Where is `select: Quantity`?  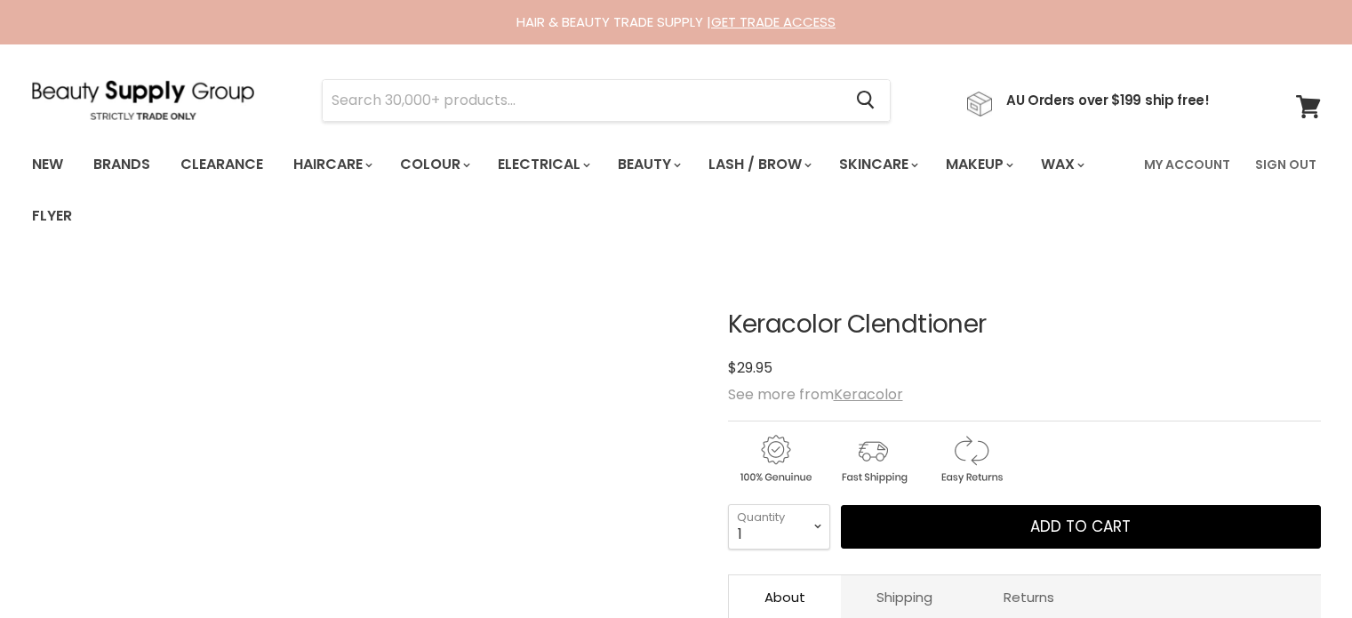
select: Quantity is located at coordinates (779, 526).